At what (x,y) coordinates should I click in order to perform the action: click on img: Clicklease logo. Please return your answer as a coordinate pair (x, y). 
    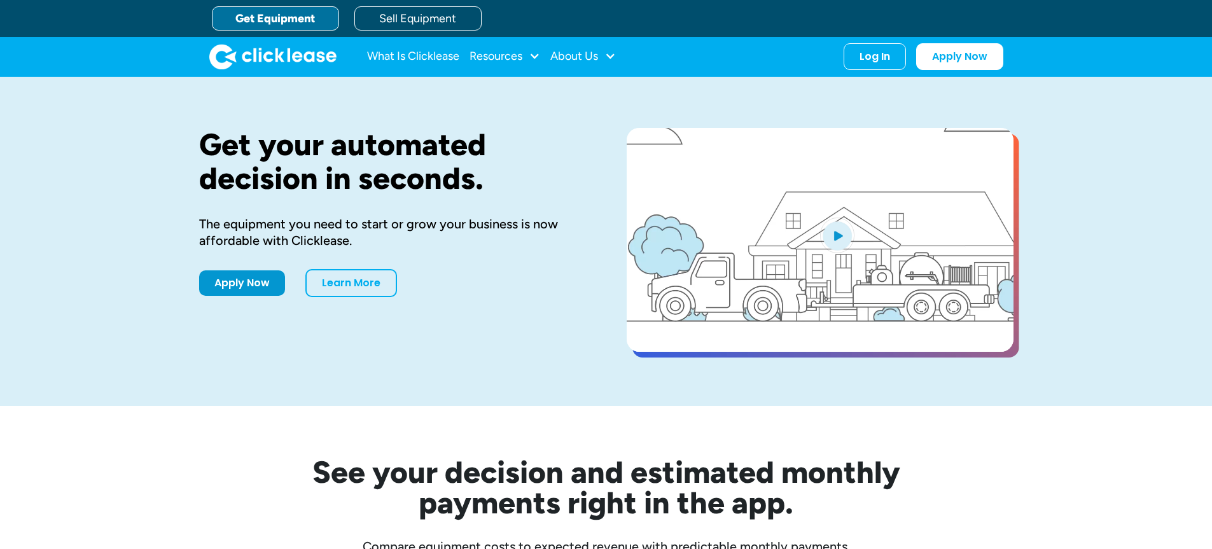
    Looking at the image, I should click on (273, 57).